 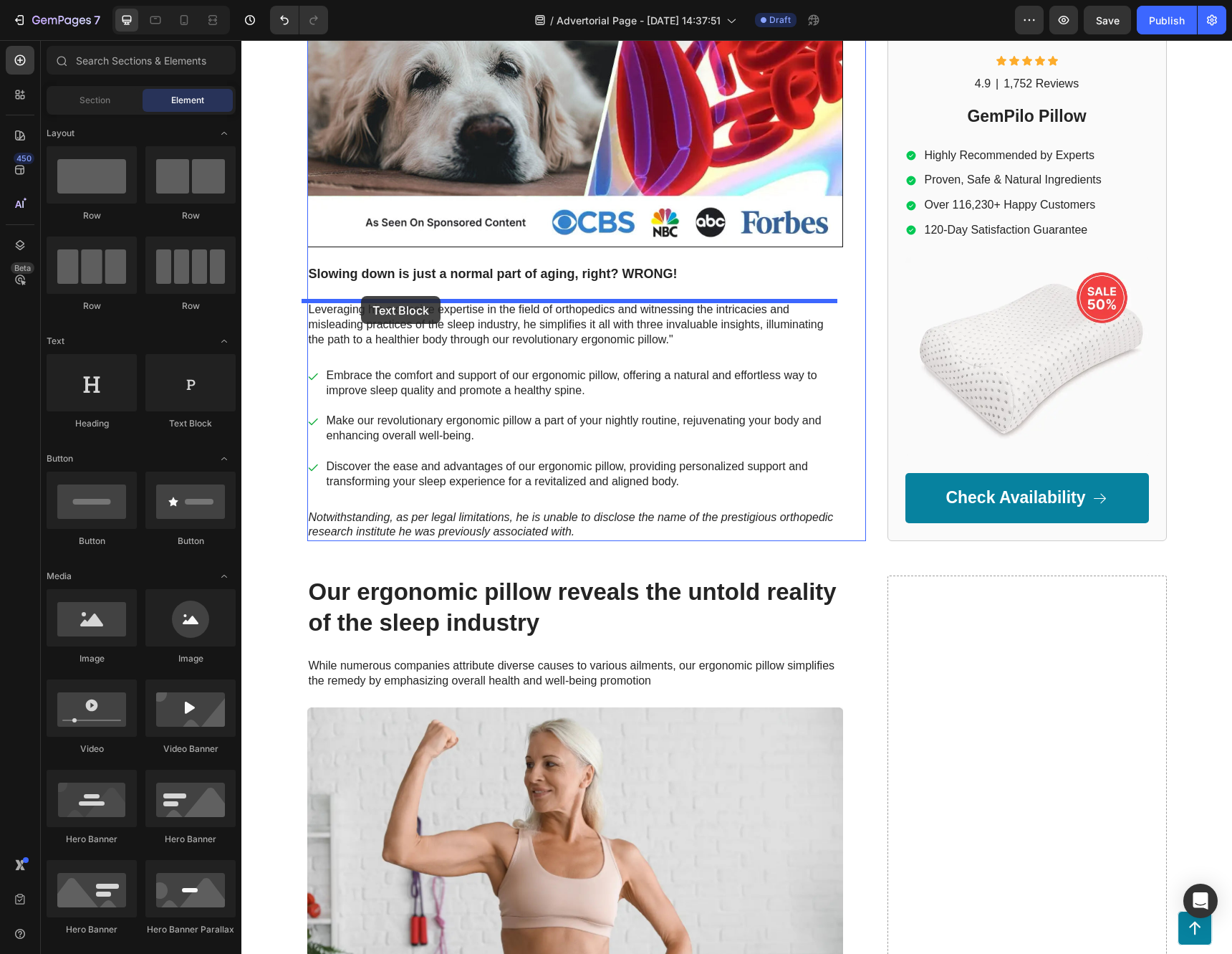 I want to click on button: Save, so click(x=1108, y=20).